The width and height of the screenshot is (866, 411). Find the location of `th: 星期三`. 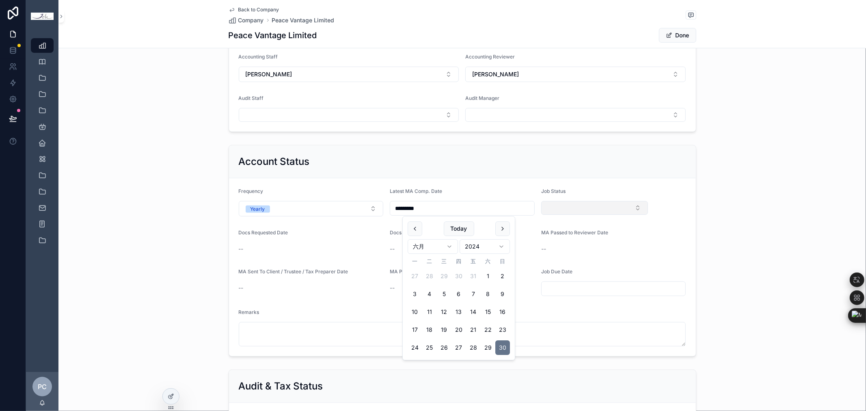

th: 星期三 is located at coordinates (444, 261).